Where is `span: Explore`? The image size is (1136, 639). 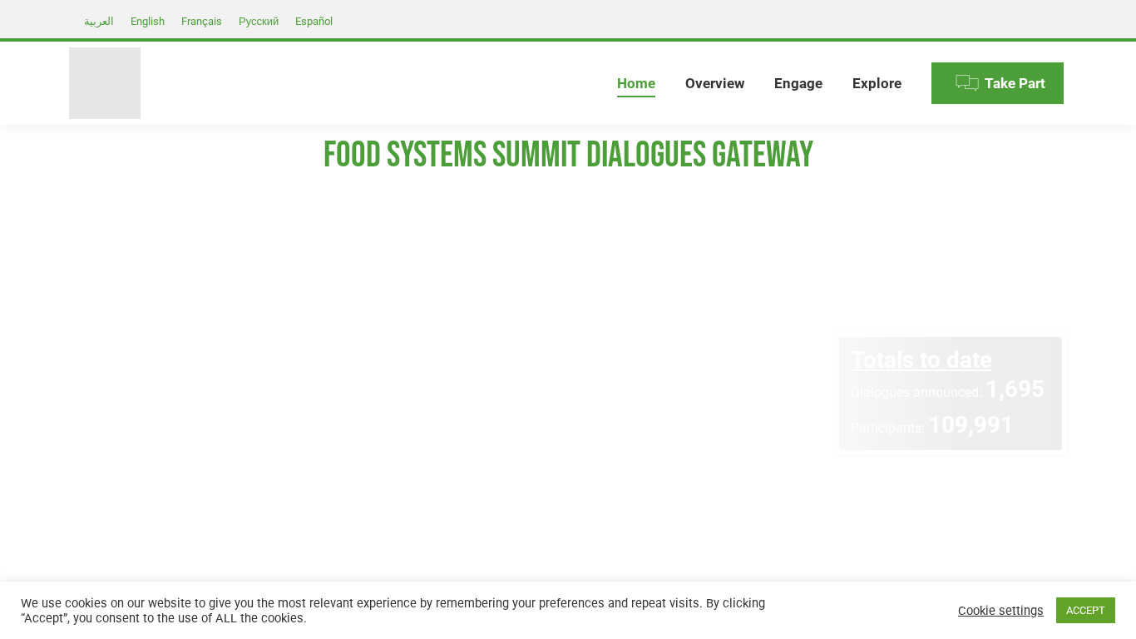 span: Explore is located at coordinates (877, 83).